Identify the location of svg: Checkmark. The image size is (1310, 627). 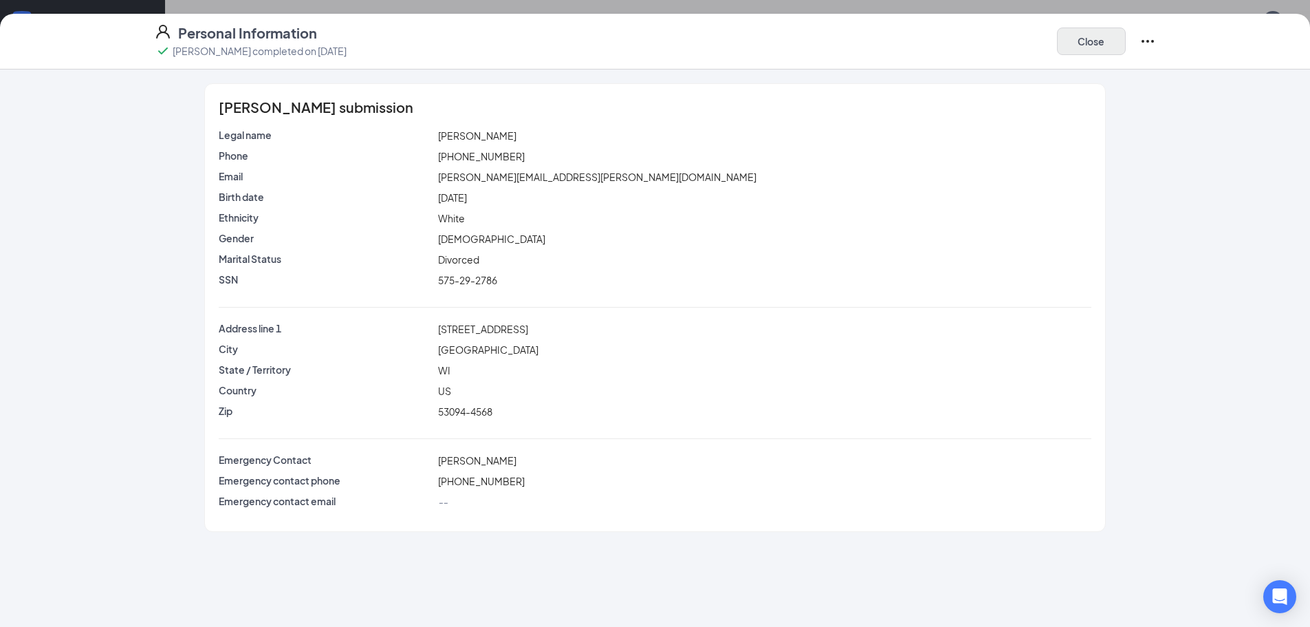
(163, 51).